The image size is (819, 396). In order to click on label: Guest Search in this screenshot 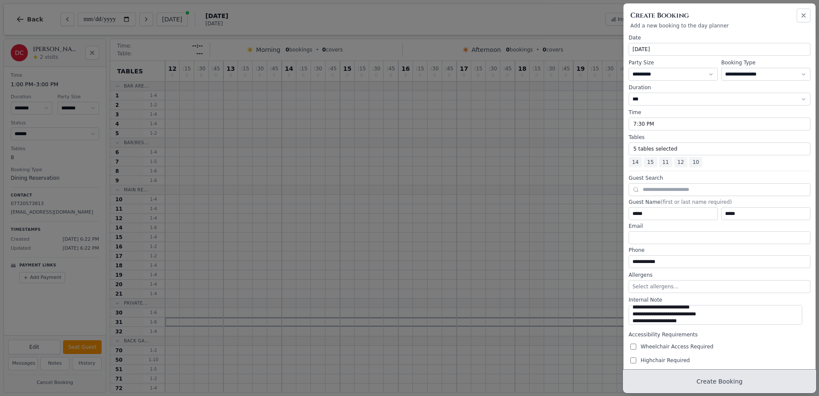, I will do `click(719, 178)`.